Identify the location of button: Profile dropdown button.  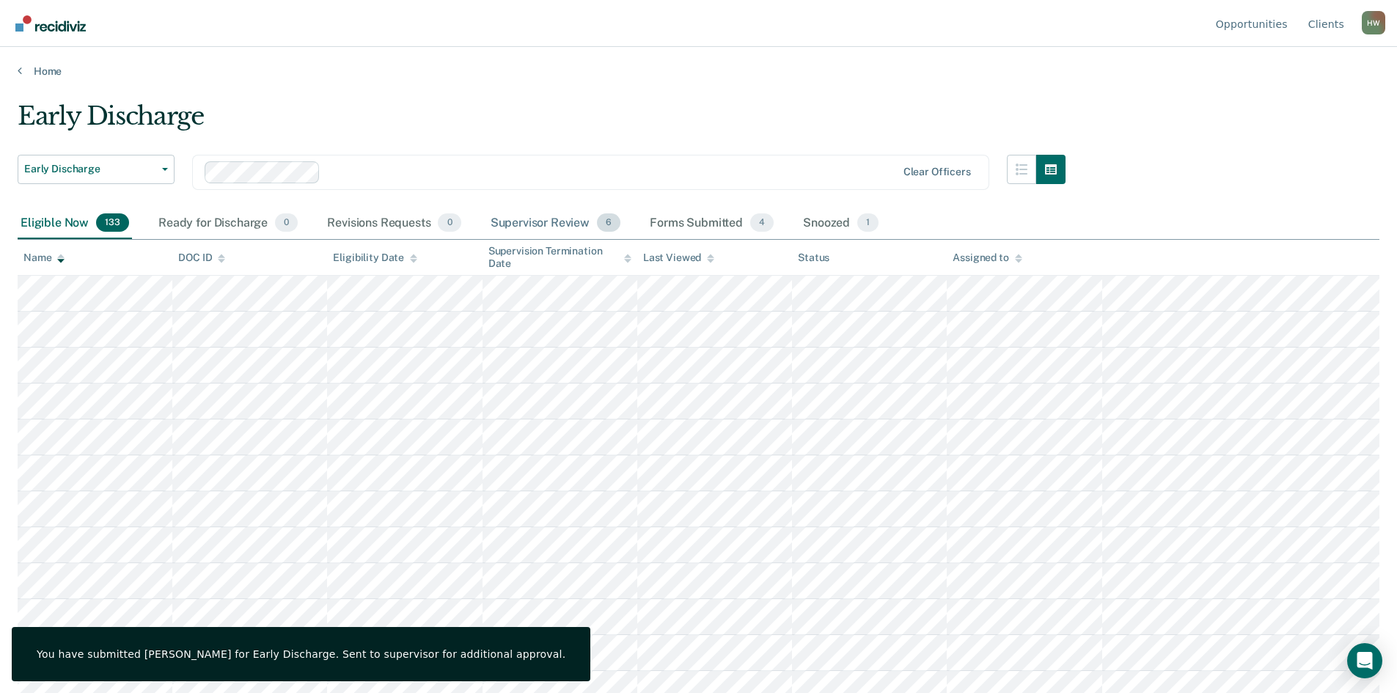
(1374, 23).